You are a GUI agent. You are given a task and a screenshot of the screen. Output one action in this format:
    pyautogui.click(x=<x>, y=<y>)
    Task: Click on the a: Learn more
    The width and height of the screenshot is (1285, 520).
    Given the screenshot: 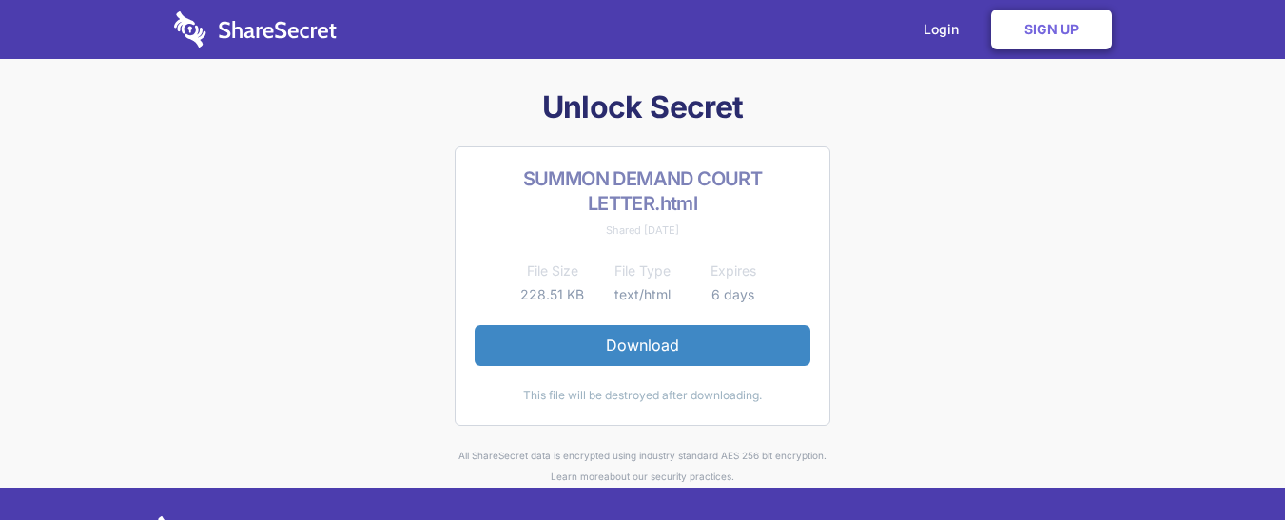 What is the action you would take?
    pyautogui.click(x=578, y=477)
    